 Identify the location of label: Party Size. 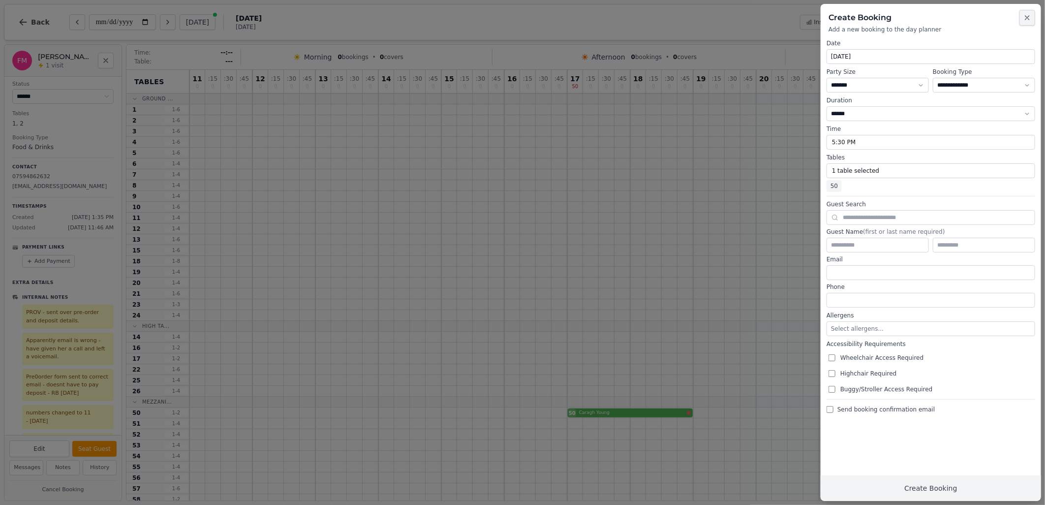
(878, 72).